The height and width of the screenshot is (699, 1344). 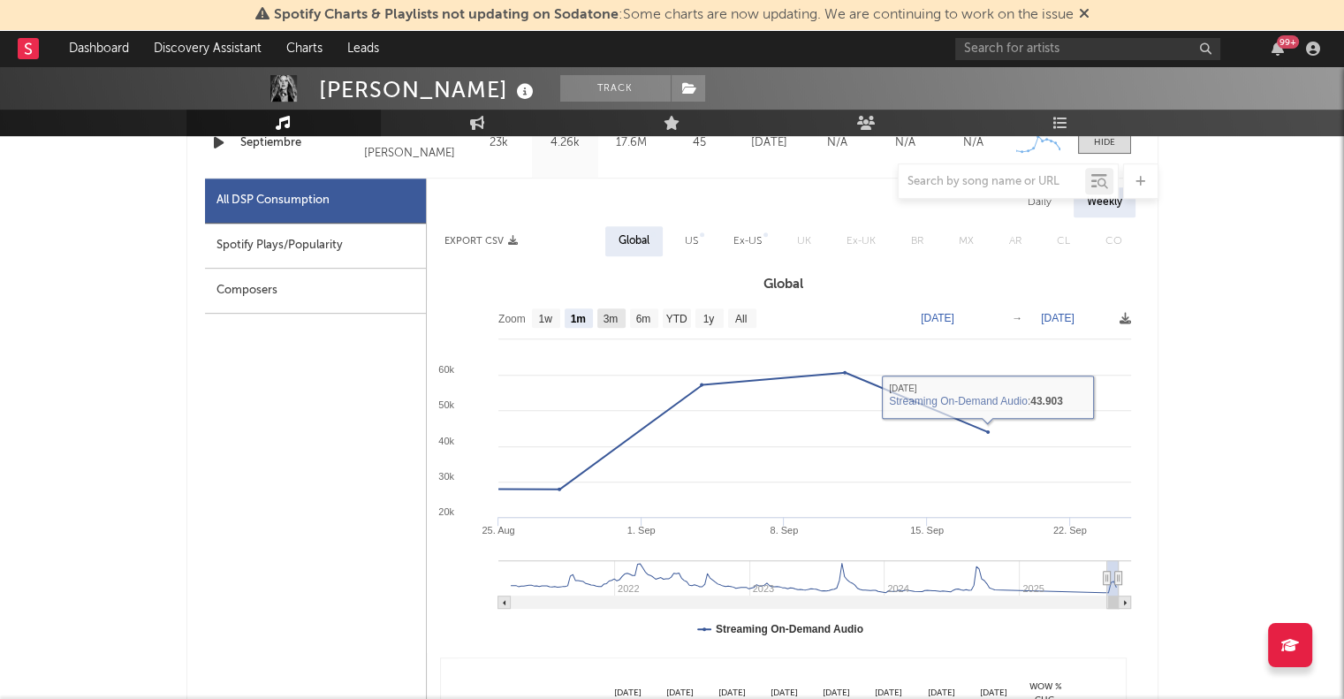 I want to click on text: 25. Aug, so click(x=497, y=530).